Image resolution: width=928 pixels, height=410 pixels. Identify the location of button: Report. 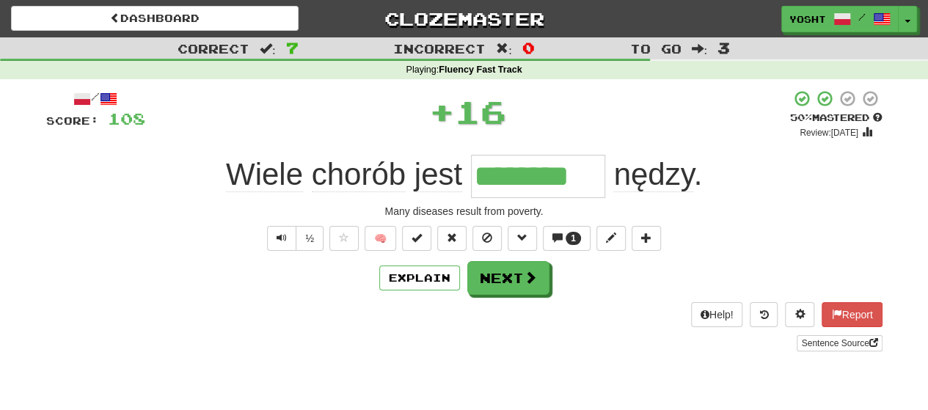
(852, 315).